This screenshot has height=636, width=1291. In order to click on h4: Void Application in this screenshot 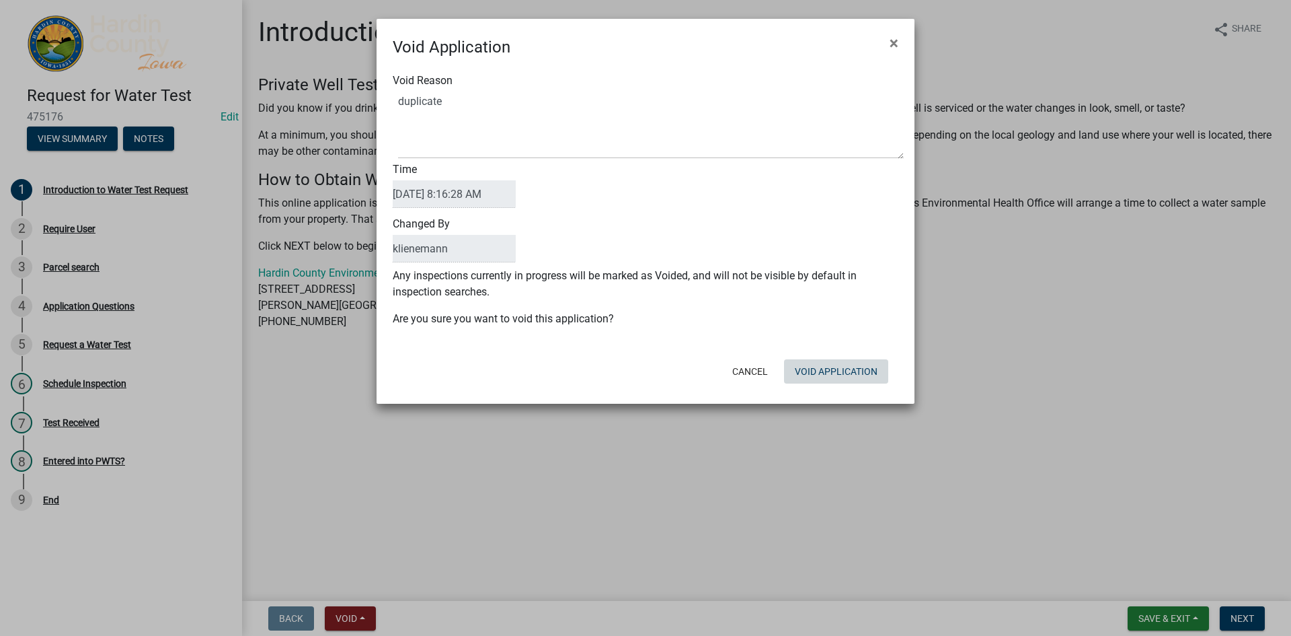, I will do `click(451, 47)`.